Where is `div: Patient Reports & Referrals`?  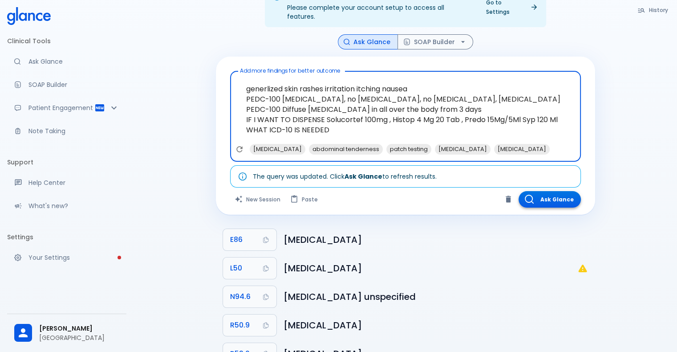
div: Patient Reports & Referrals is located at coordinates (67, 108).